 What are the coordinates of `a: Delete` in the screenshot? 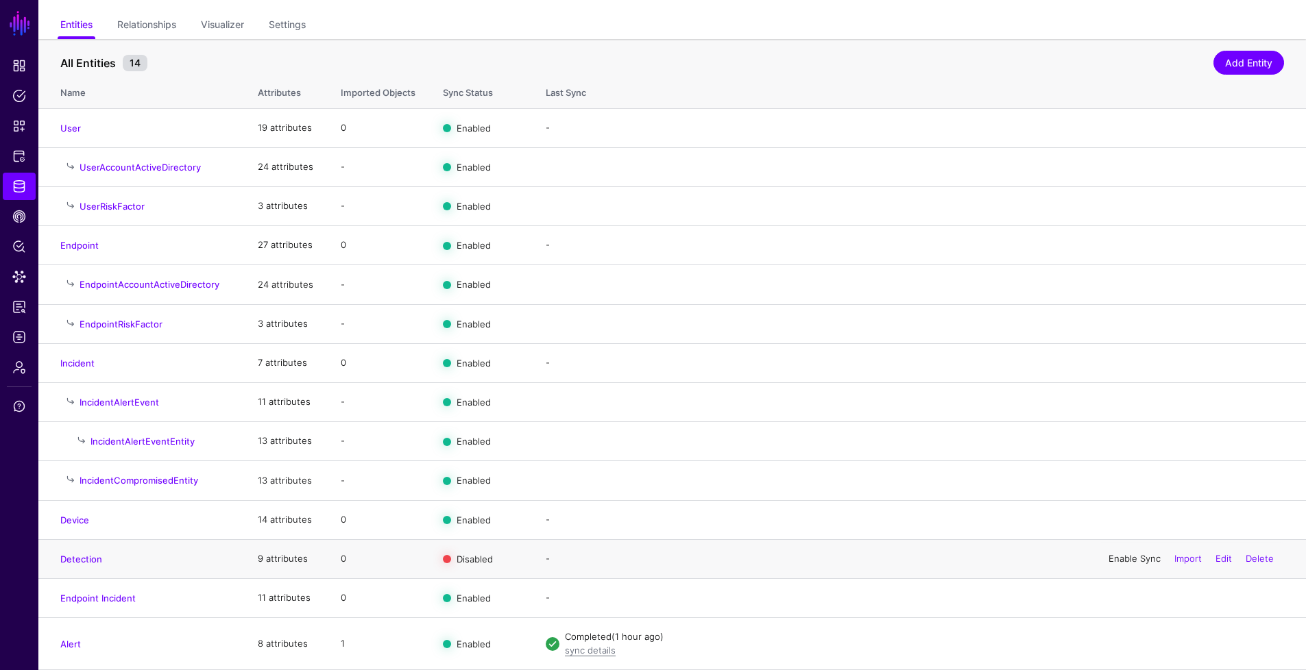 It's located at (1259, 559).